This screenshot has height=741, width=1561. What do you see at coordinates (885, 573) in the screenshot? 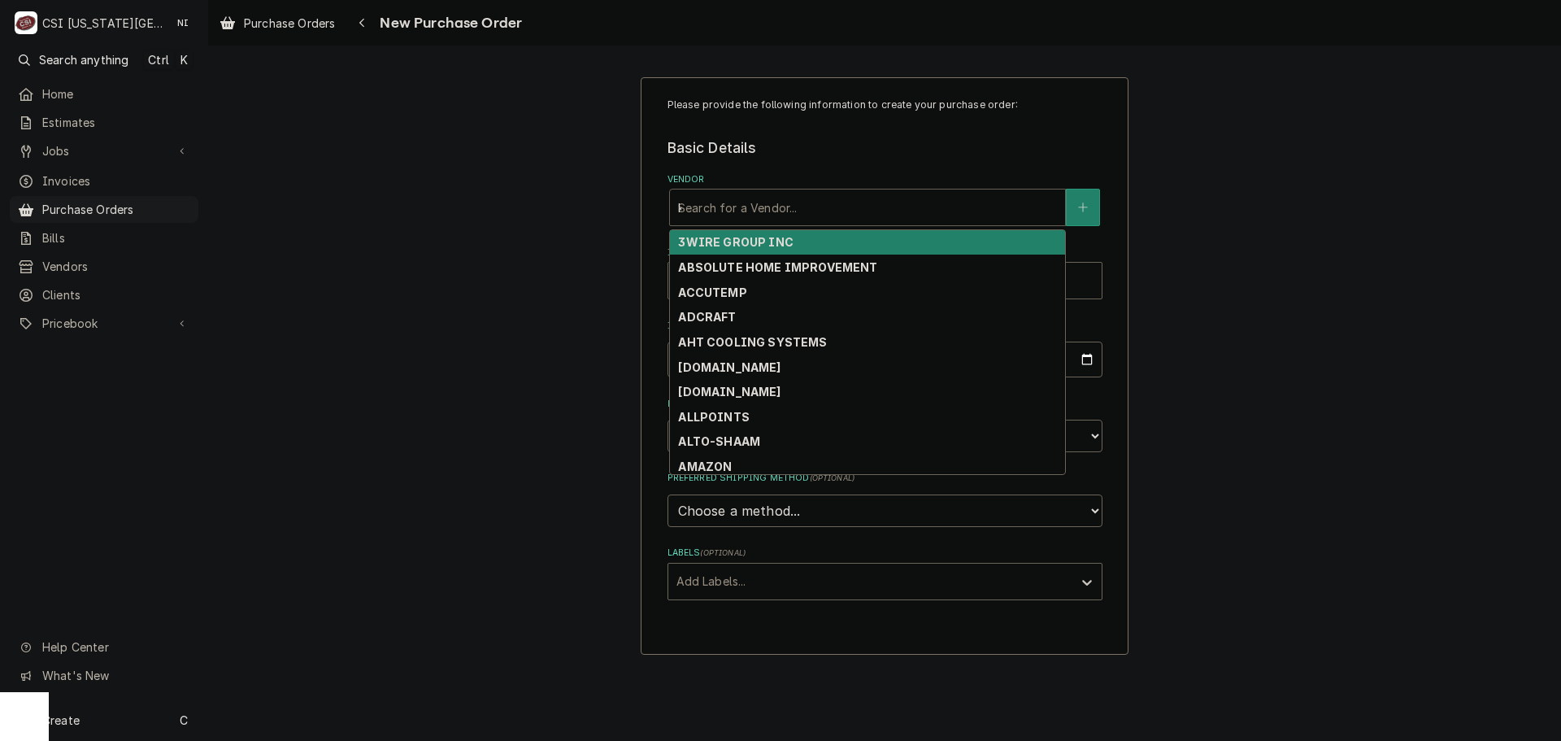
I see `div: Labels` at bounding box center [885, 573].